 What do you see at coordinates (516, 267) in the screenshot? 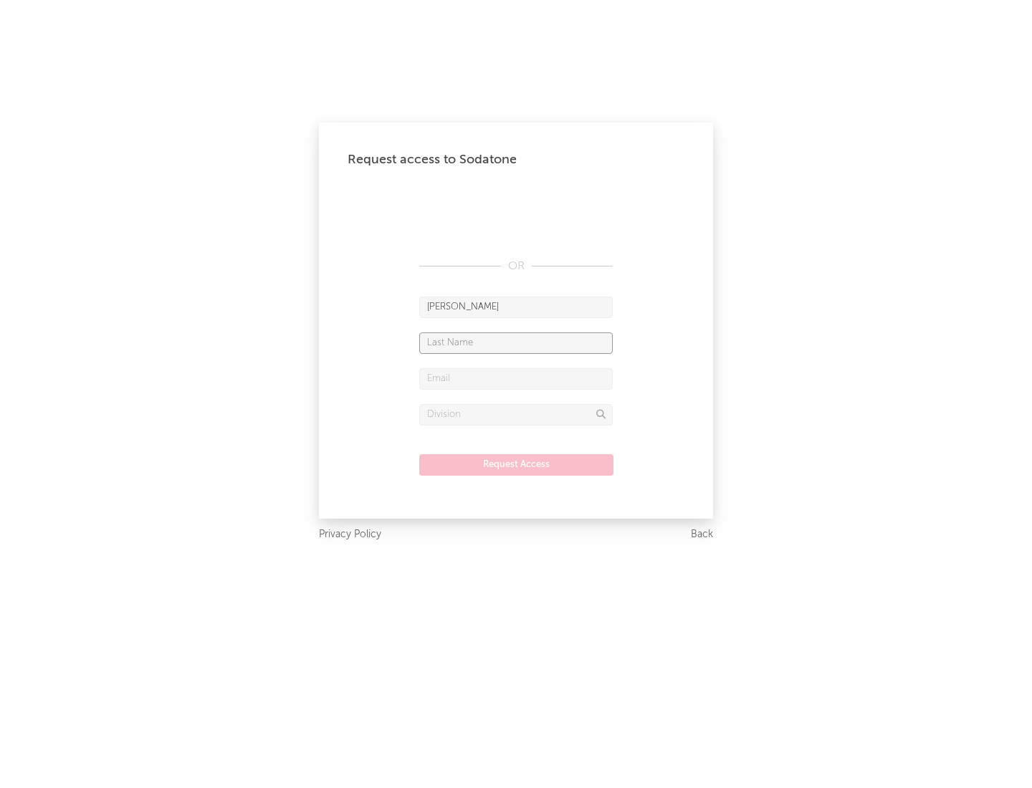
I see `div: OR` at bounding box center [516, 267].